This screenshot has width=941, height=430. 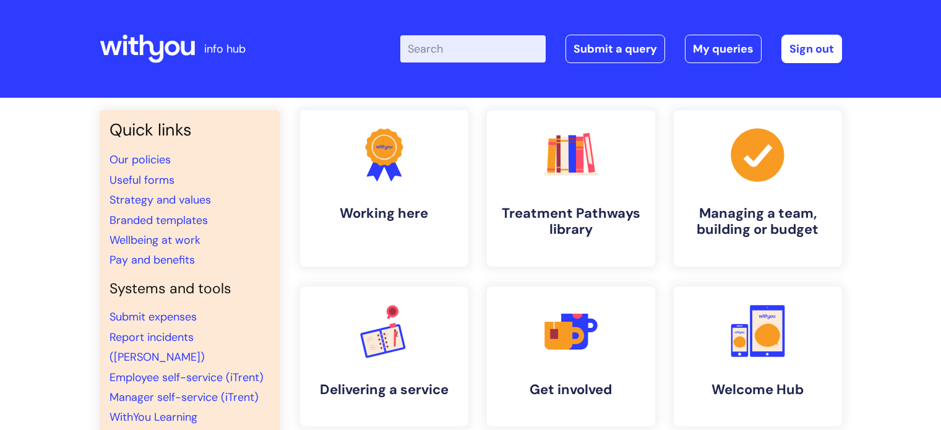 What do you see at coordinates (758, 221) in the screenshot?
I see `h4: Managing a team, building or budget` at bounding box center [758, 221].